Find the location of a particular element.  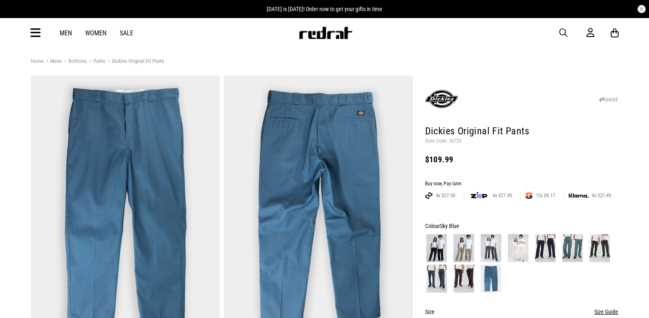

img: Airforce Blue is located at coordinates (436, 279).